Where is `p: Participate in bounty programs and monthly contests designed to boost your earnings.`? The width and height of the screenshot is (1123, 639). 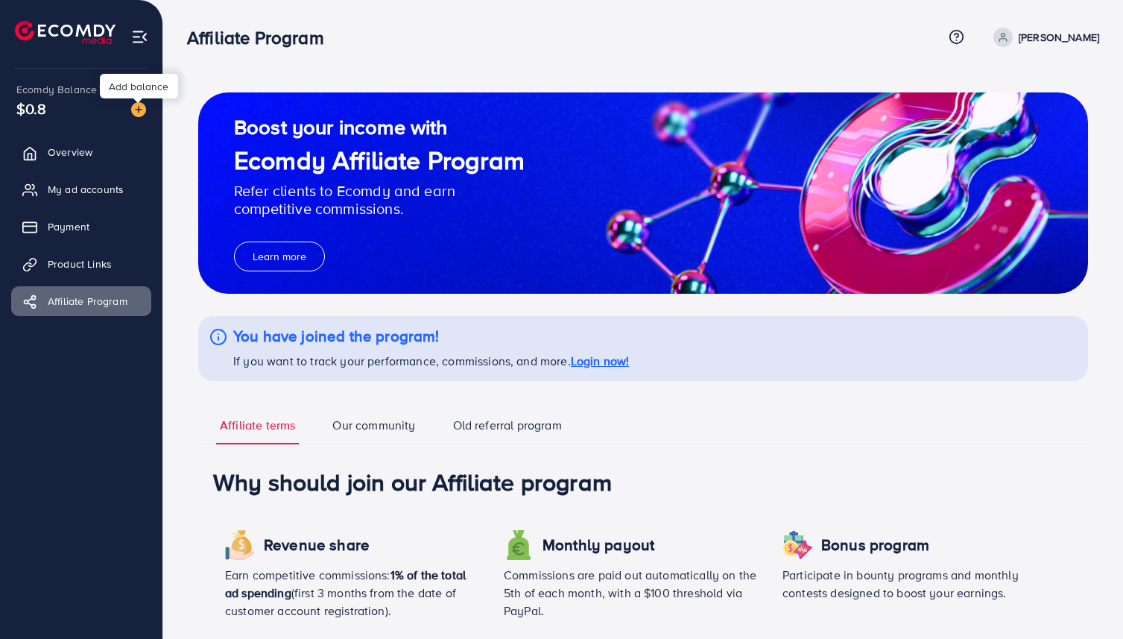
p: Participate in bounty programs and monthly contests designed to boost your earnings. is located at coordinates (910, 583).